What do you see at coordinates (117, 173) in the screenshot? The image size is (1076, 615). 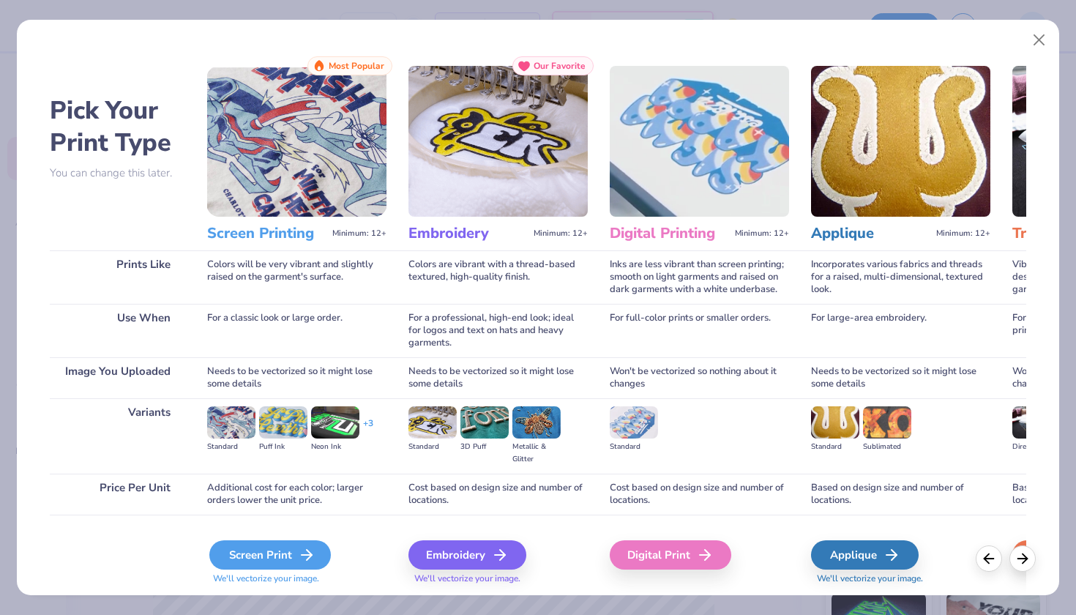 I see `p: You can change this later.` at bounding box center [117, 173].